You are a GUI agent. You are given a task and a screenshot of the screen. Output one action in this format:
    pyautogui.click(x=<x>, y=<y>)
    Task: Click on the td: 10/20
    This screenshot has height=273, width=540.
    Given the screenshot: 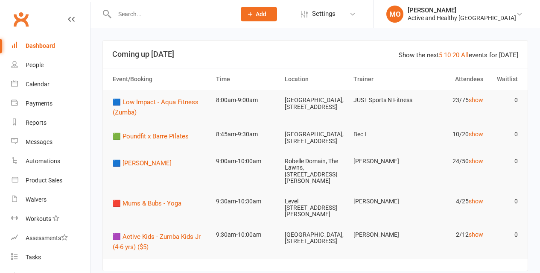 What is the action you would take?
    pyautogui.click(x=453, y=134)
    